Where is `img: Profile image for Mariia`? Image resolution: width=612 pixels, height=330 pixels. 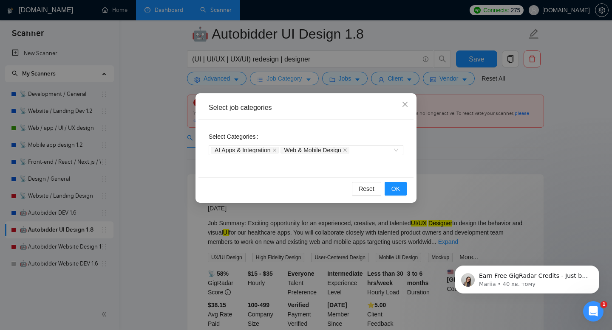 img: Profile image for Mariia is located at coordinates (26, 32).